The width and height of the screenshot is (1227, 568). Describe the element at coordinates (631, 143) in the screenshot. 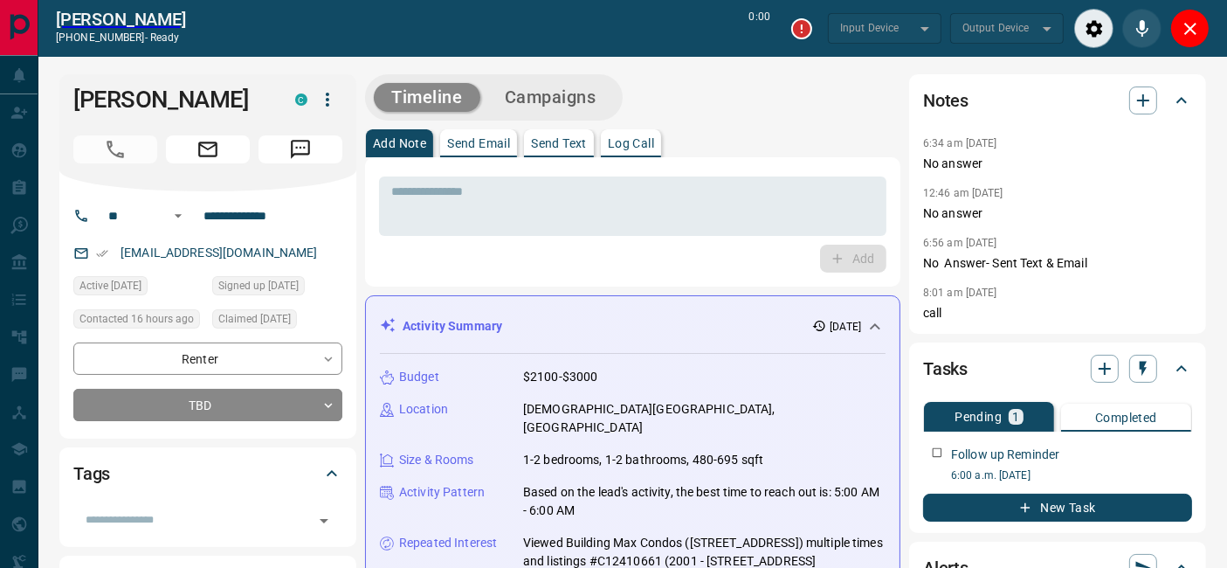

I see `p: Log Call` at that location.